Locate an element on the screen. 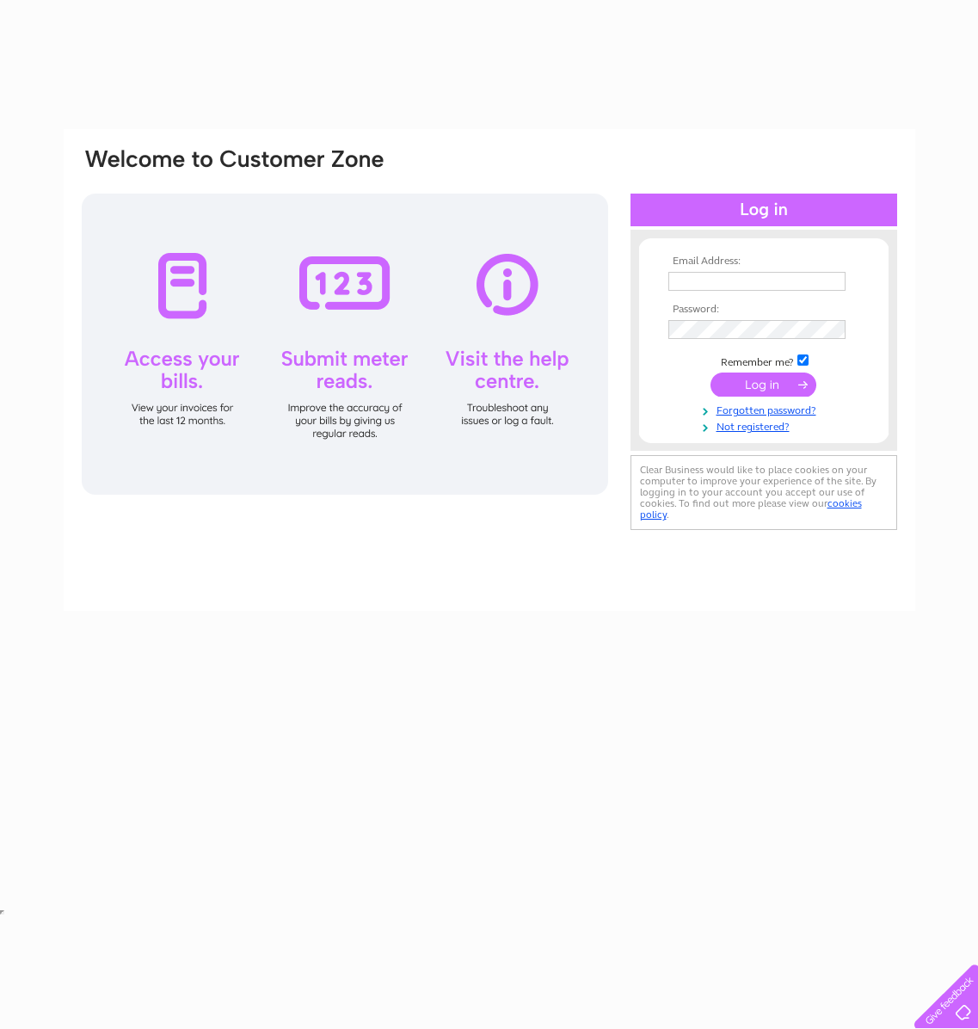 This screenshot has width=978, height=1029. a: Forgotten password? is located at coordinates (766, 409).